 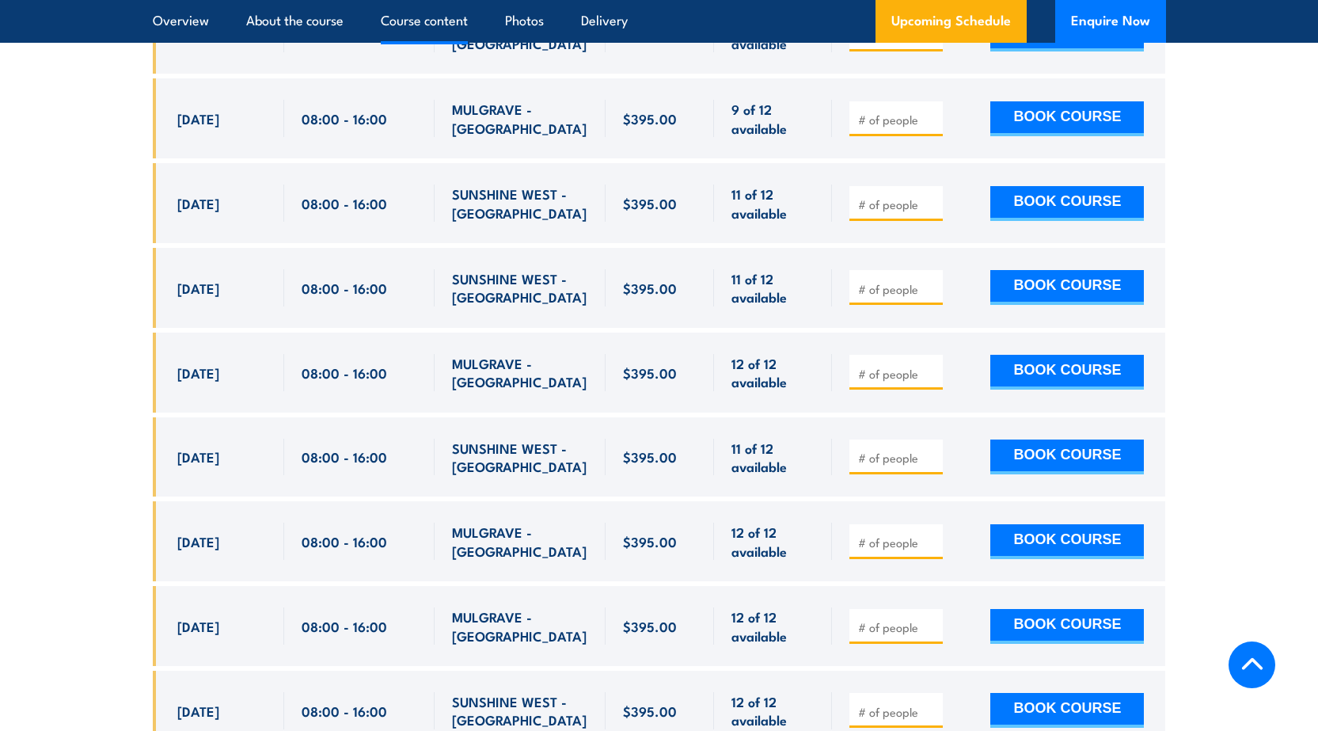 I want to click on span: 9 of 12 available, so click(x=773, y=118).